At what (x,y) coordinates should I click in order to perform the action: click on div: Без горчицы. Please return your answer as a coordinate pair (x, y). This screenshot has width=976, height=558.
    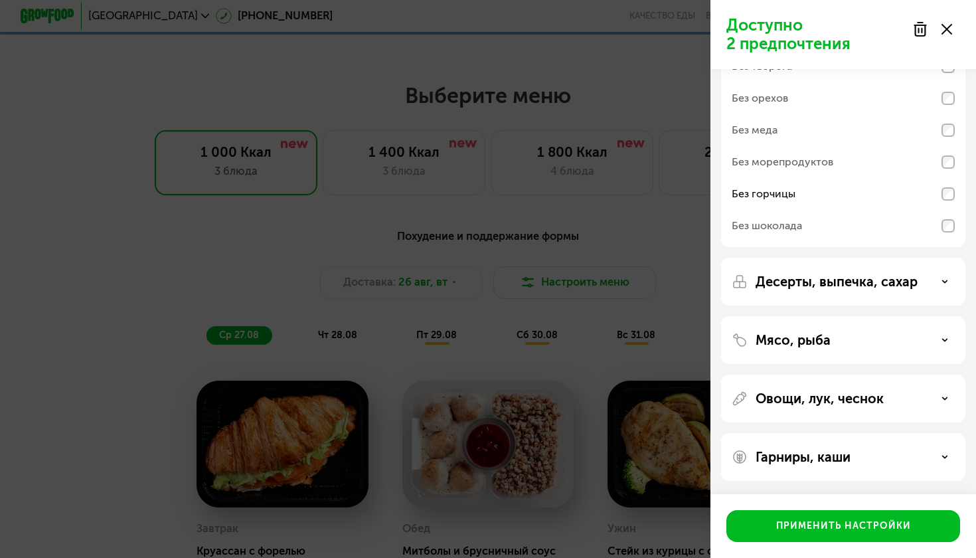
    Looking at the image, I should click on (764, 194).